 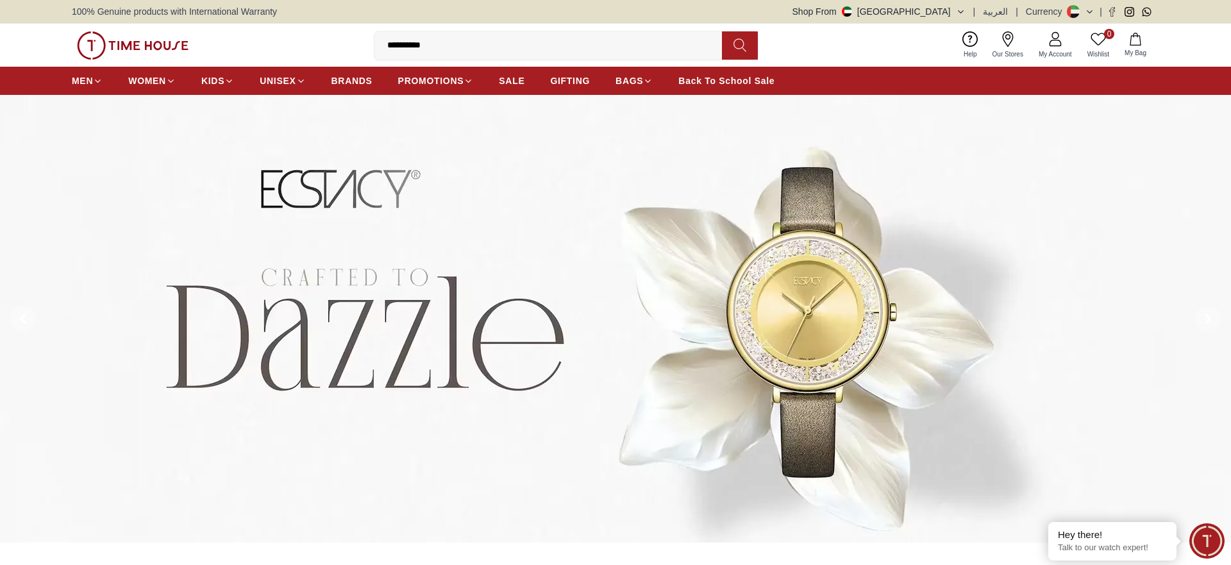 I want to click on a: PROMOTIONS, so click(x=436, y=81).